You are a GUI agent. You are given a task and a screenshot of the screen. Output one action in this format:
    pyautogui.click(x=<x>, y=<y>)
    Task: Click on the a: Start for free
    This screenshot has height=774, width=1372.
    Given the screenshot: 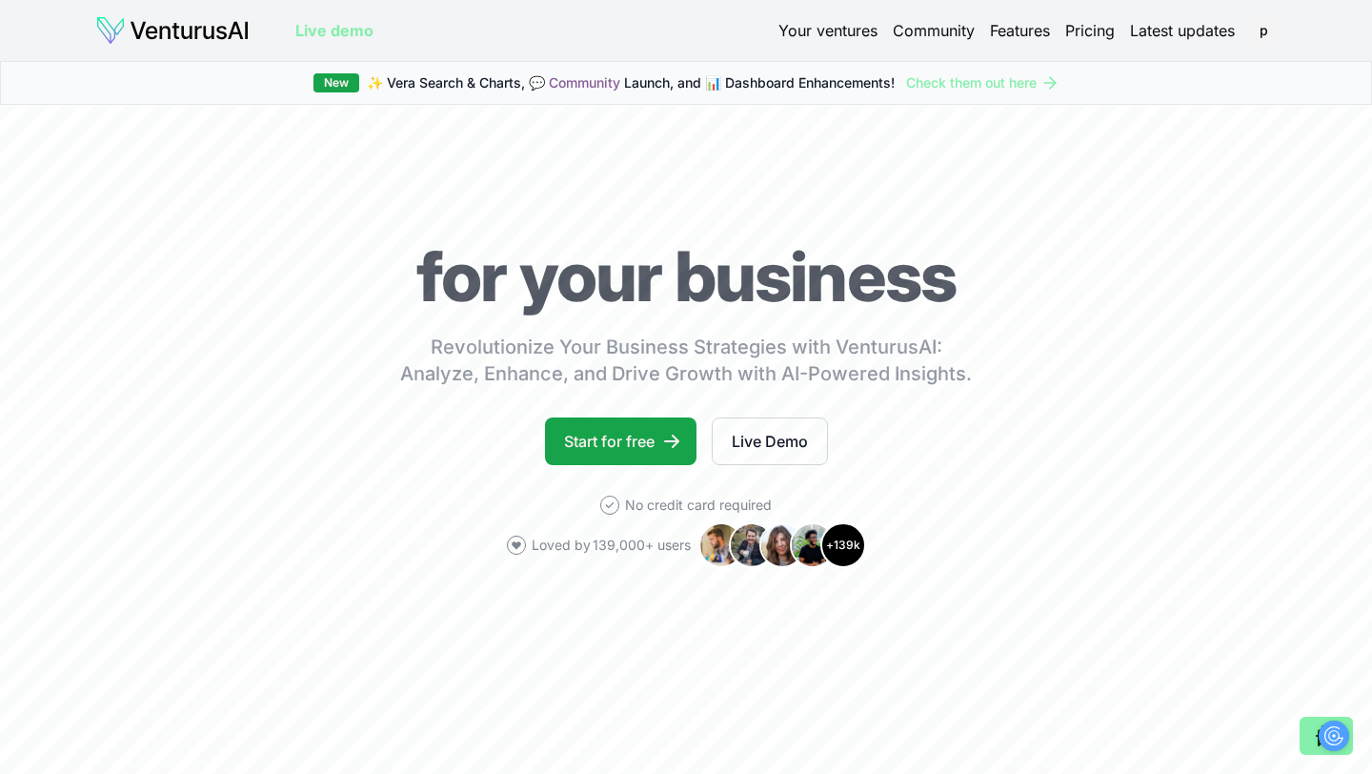 What is the action you would take?
    pyautogui.click(x=620, y=441)
    